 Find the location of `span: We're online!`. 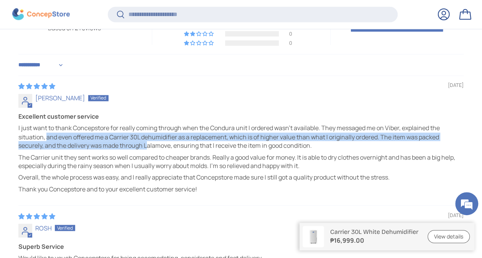

span: We're online! is located at coordinates (75, 118).